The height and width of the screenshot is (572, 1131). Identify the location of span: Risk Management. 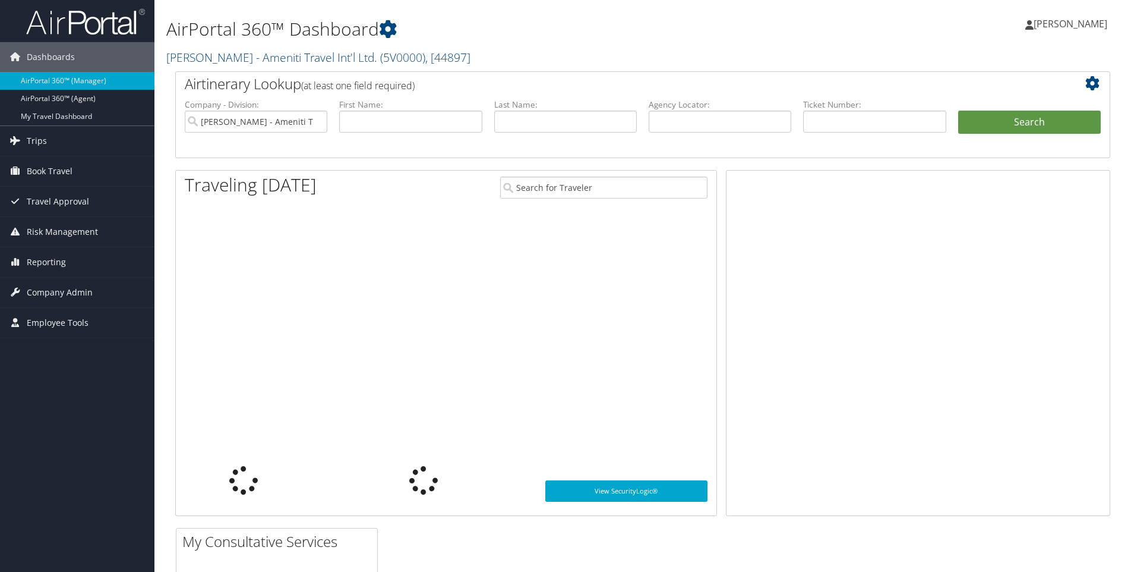
(62, 232).